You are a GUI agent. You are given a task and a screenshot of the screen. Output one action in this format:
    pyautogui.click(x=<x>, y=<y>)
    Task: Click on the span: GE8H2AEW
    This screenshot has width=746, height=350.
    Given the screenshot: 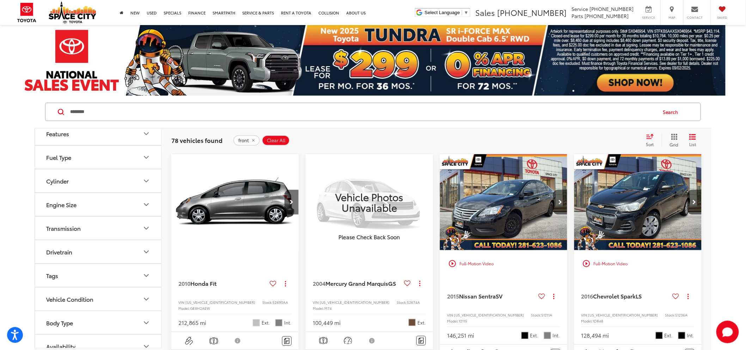 What is the action you would take?
    pyautogui.click(x=200, y=308)
    